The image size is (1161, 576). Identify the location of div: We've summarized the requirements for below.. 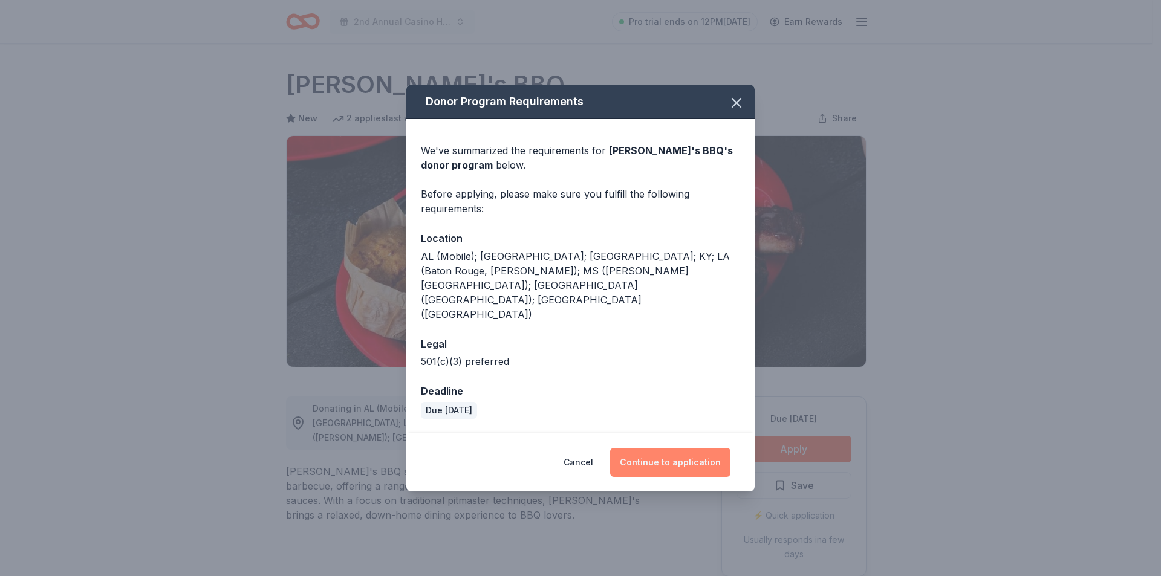
(580, 158).